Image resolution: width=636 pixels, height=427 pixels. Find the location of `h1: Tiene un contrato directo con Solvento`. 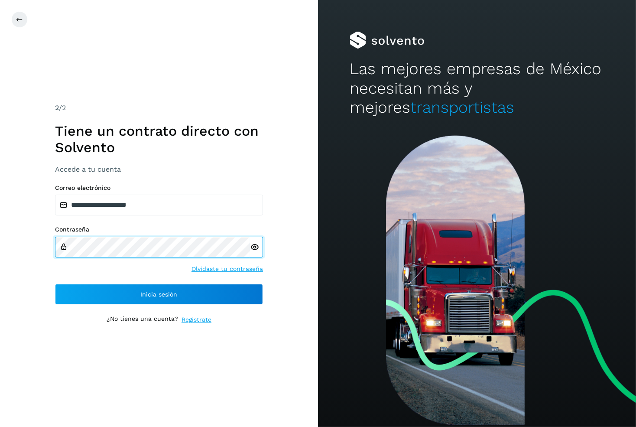

h1: Tiene un contrato directo con Solvento is located at coordinates (159, 139).